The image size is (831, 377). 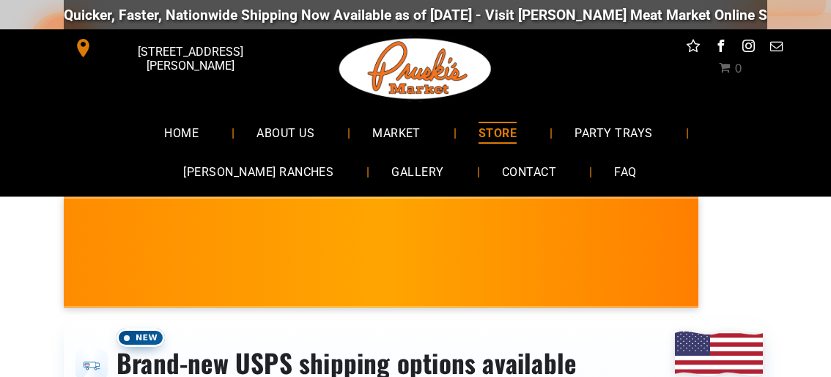 What do you see at coordinates (181, 132) in the screenshot?
I see `a: HOME` at bounding box center [181, 132].